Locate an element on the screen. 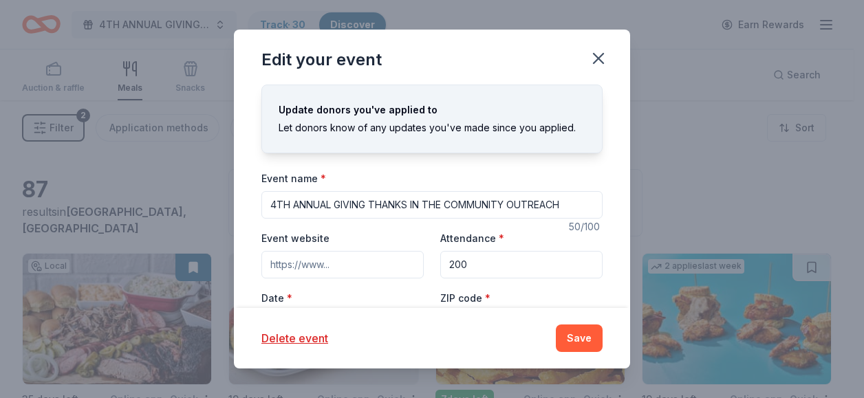  div: Let donors know of any updates you've made since you applied. is located at coordinates (432, 128).